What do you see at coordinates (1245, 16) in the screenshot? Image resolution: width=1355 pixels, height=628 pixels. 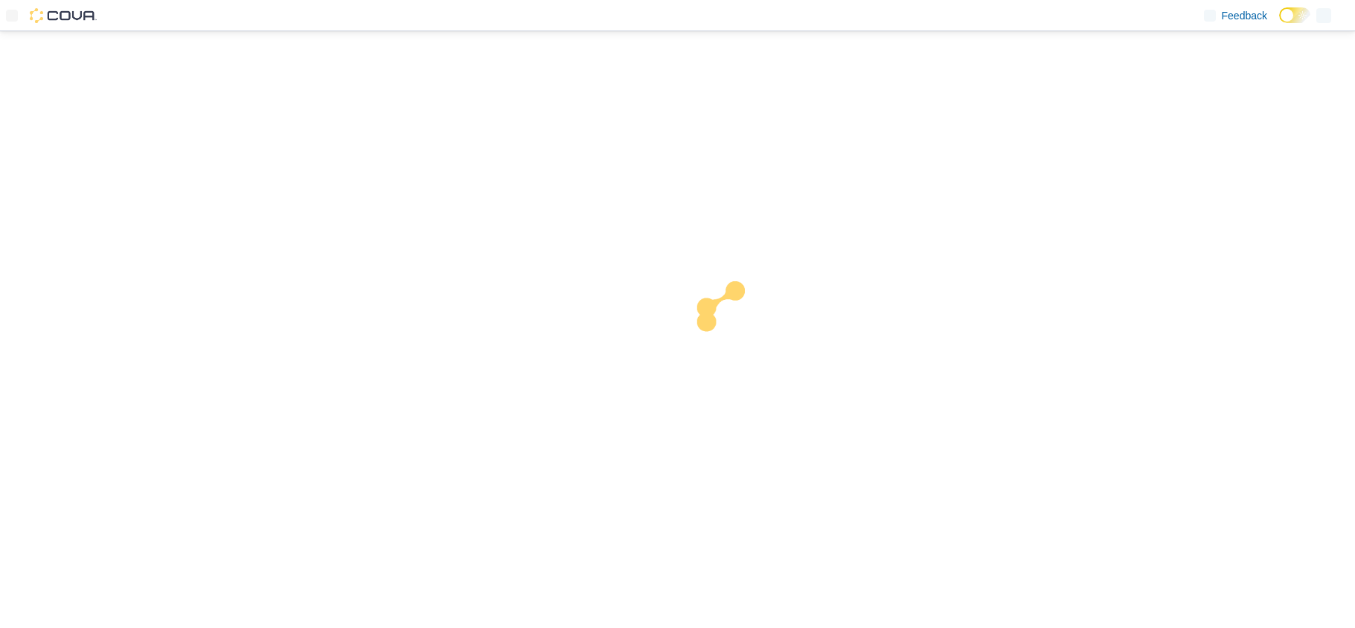 I see `span: Feedback` at bounding box center [1245, 16].